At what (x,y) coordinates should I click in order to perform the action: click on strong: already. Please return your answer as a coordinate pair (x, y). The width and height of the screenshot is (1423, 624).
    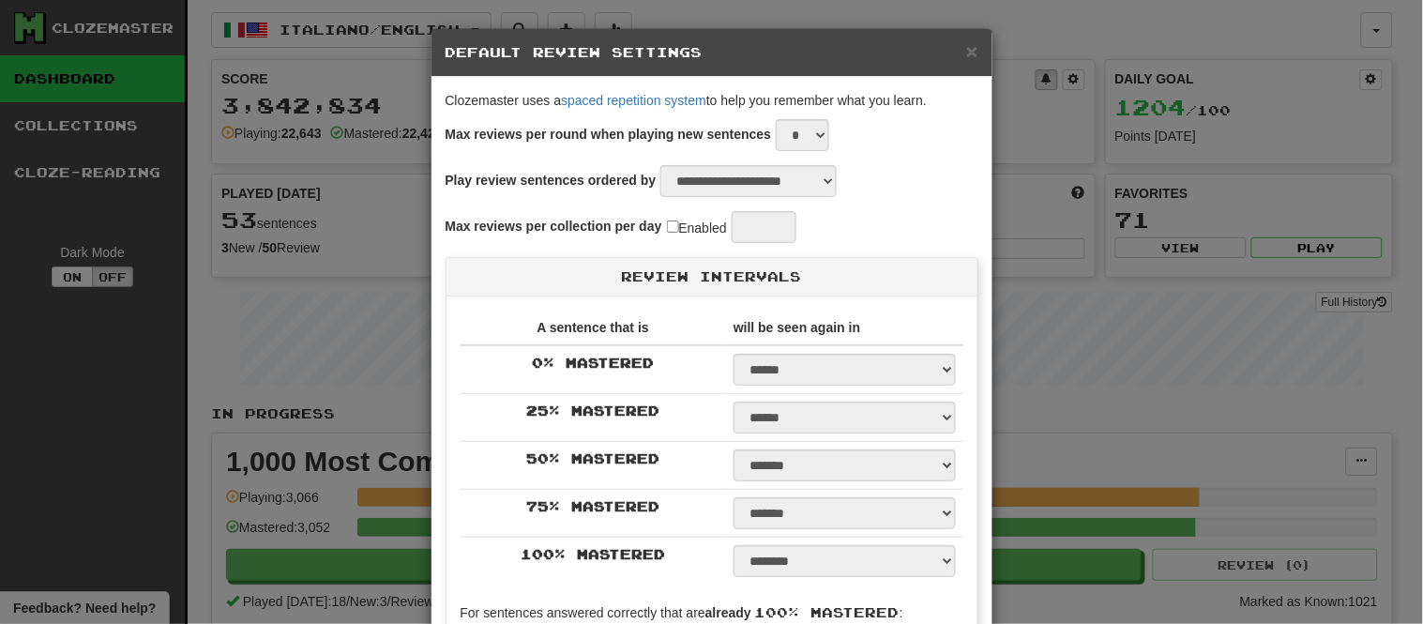
    Looking at the image, I should click on (728, 613).